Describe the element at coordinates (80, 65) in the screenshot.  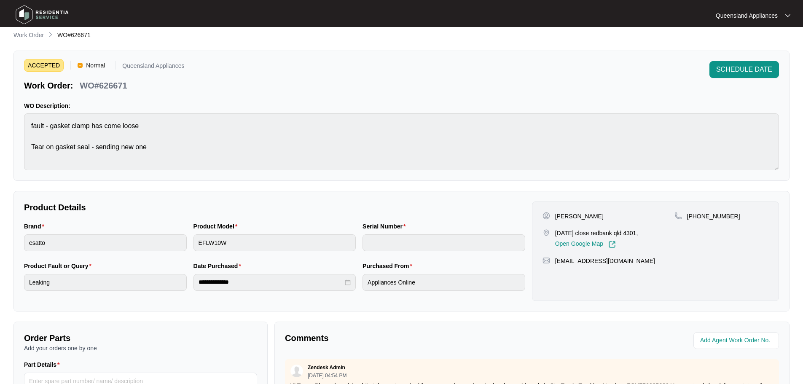
I see `img: Vercel Logo` at that location.